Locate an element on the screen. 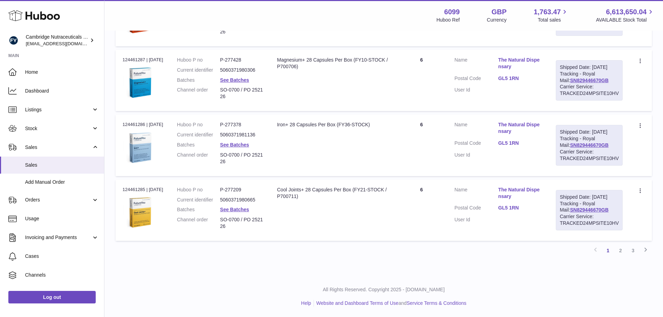 The width and height of the screenshot is (663, 317). div: Cambridge Nutraceuticals Ltd is located at coordinates (57, 40).